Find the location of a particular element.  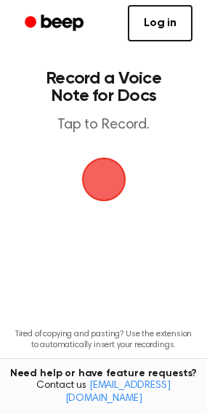

p: Tap to Record. is located at coordinates (103, 125).